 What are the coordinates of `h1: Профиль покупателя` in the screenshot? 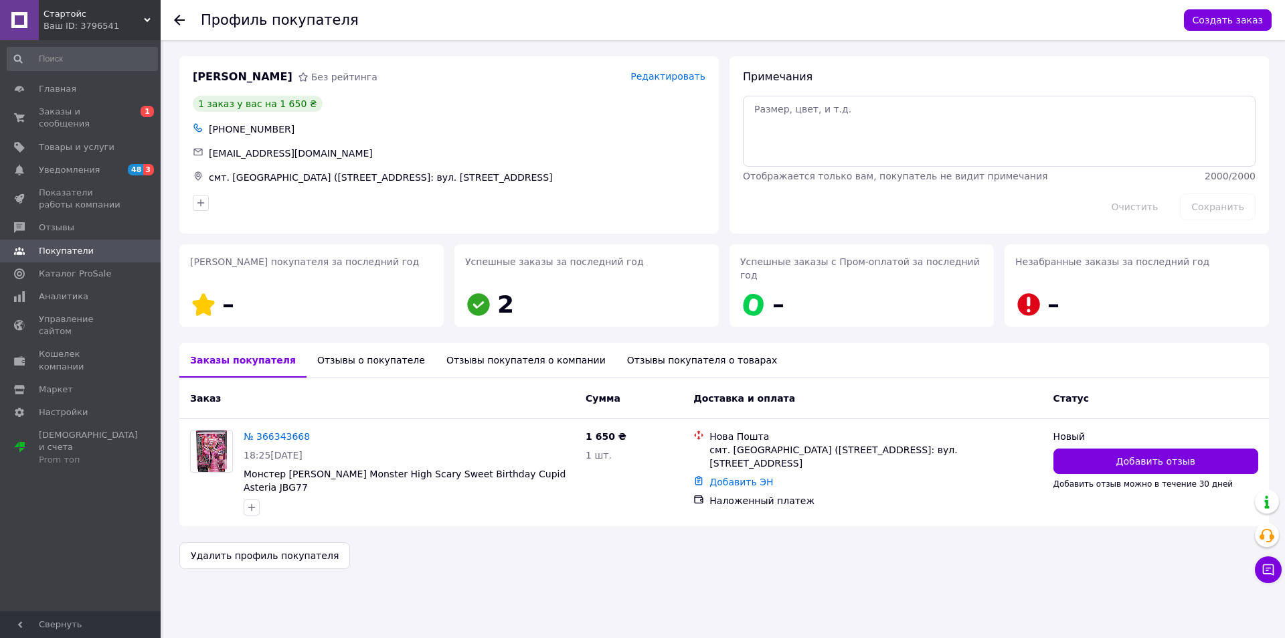 It's located at (280, 20).